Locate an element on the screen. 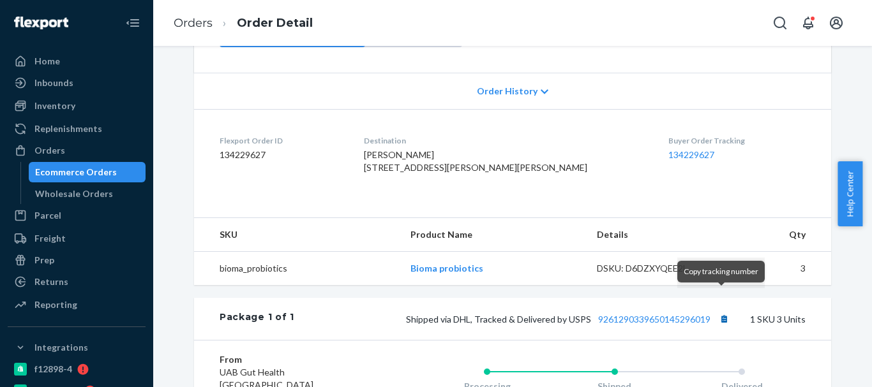  a: Wholesale Orders is located at coordinates (87, 194).